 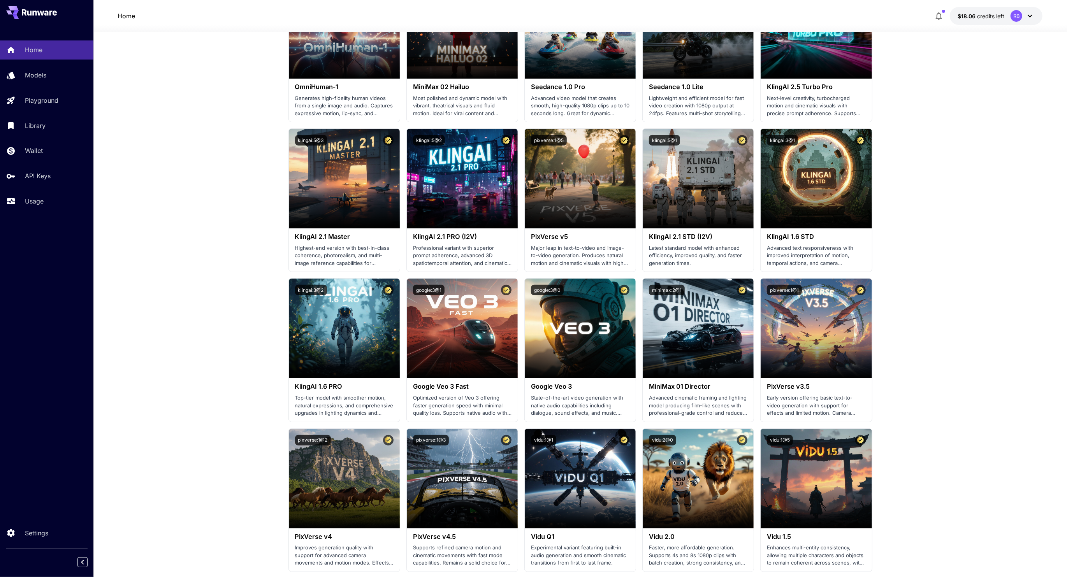 I want to click on p: Usage, so click(x=34, y=201).